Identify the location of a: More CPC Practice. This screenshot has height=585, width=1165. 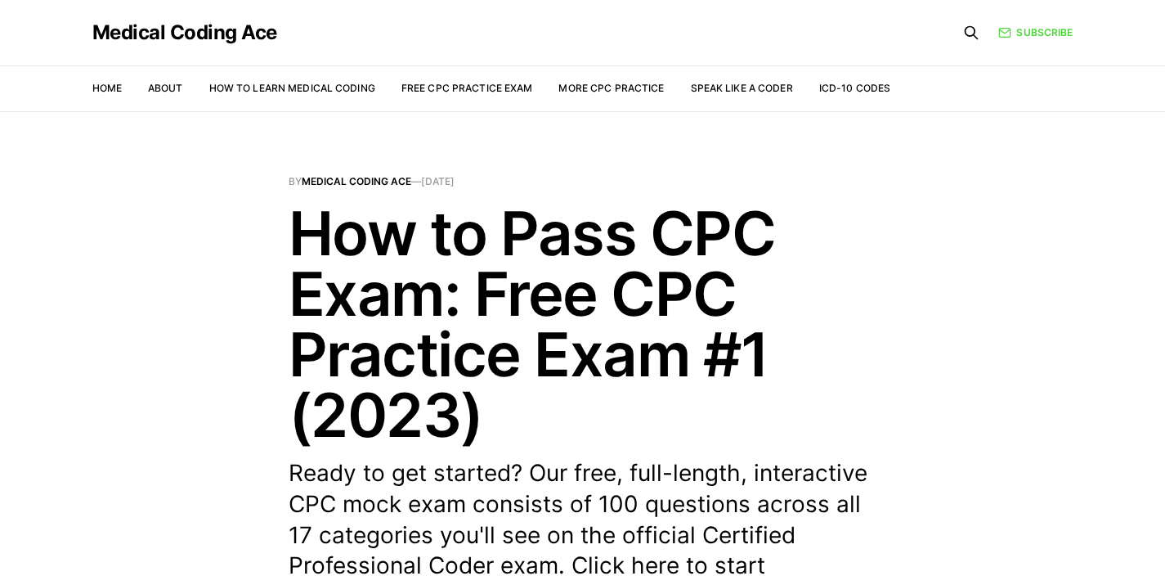
(611, 87).